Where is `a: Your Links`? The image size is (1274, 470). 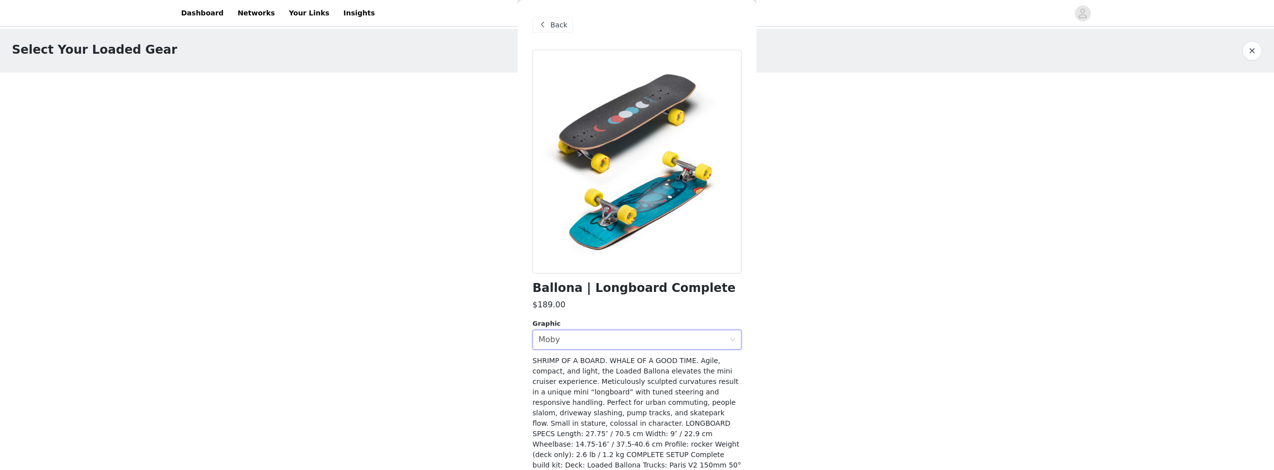 a: Your Links is located at coordinates (309, 13).